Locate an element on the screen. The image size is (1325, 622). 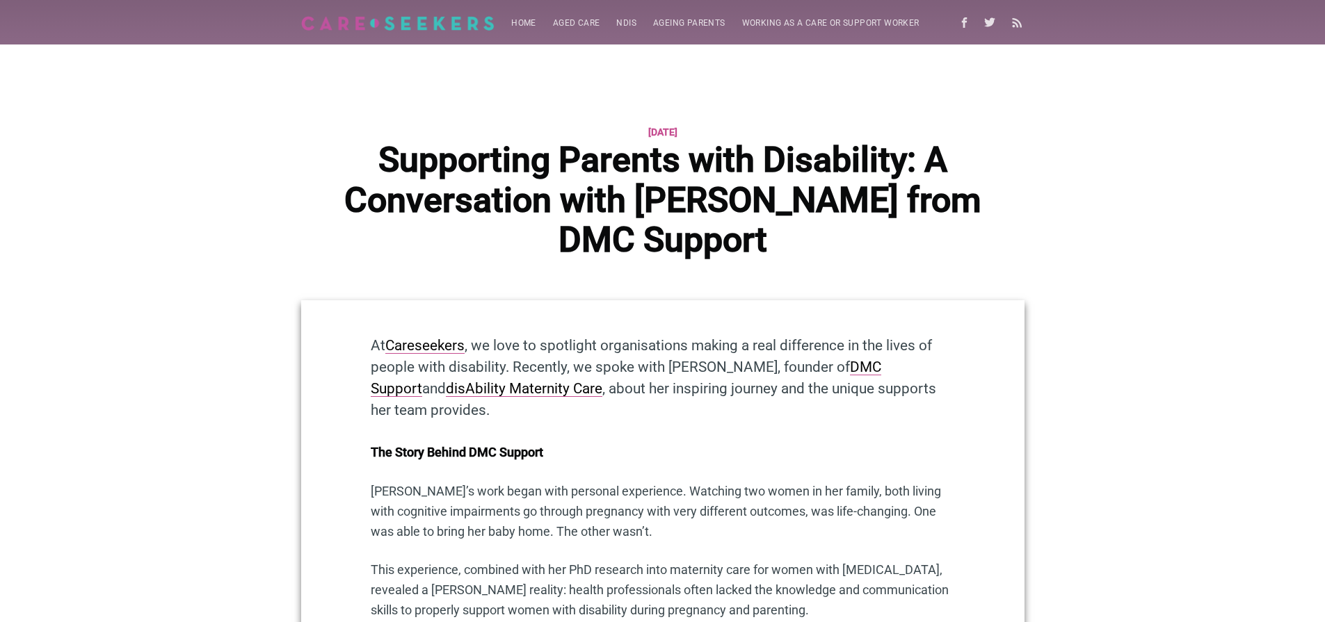
a: NDIS is located at coordinates (626, 23).